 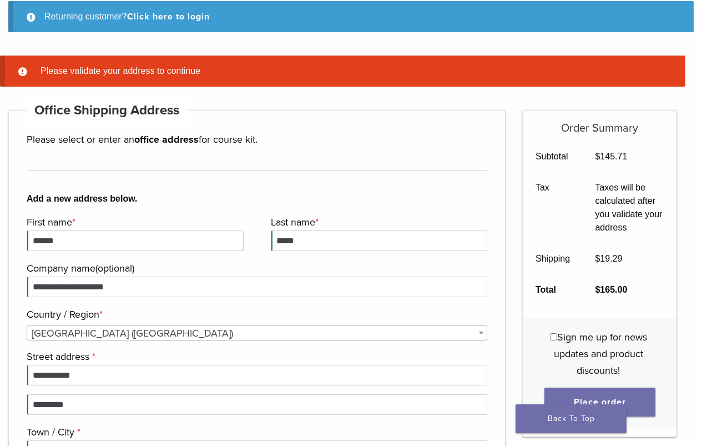 What do you see at coordinates (351, 17) in the screenshot?
I see `div: Returning customer?` at bounding box center [351, 17].